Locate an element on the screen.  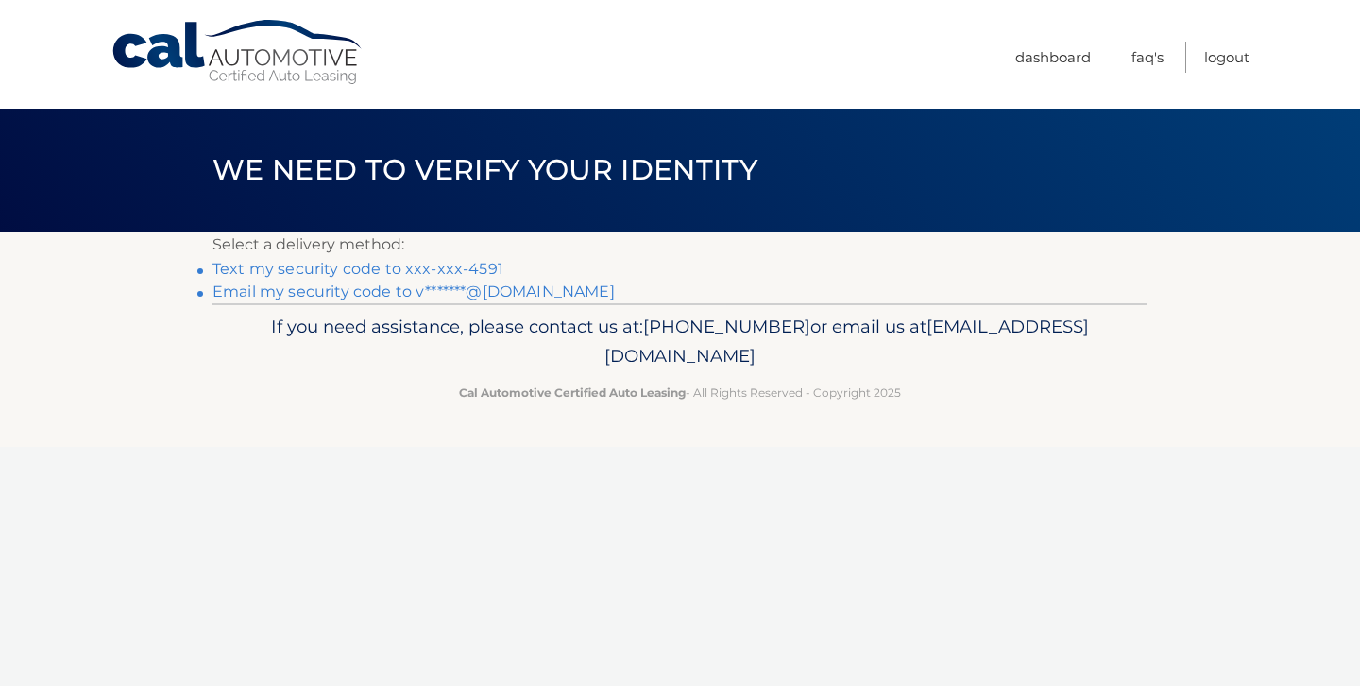
a: FAQ's is located at coordinates (1148, 57).